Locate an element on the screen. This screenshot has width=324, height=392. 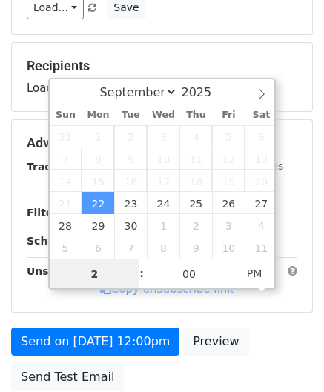
span: September 28, 2025 is located at coordinates (66, 225).